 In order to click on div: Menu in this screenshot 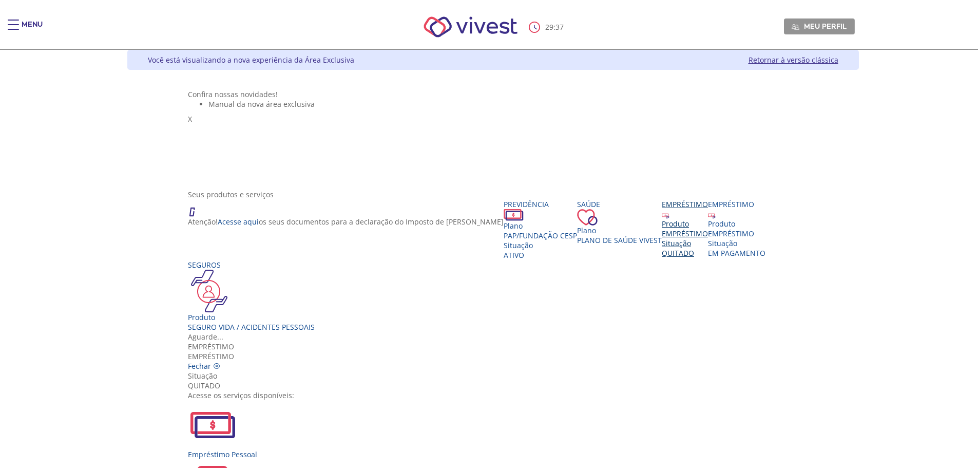, I will do `click(32, 30)`.